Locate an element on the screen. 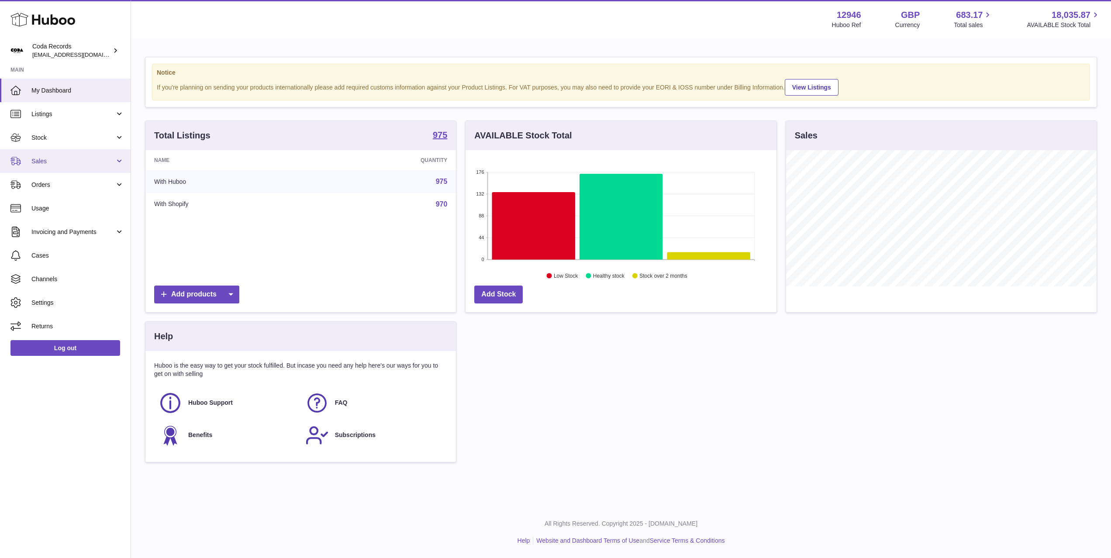 The width and height of the screenshot is (1111, 558). div: Huboo Ref is located at coordinates (846, 25).